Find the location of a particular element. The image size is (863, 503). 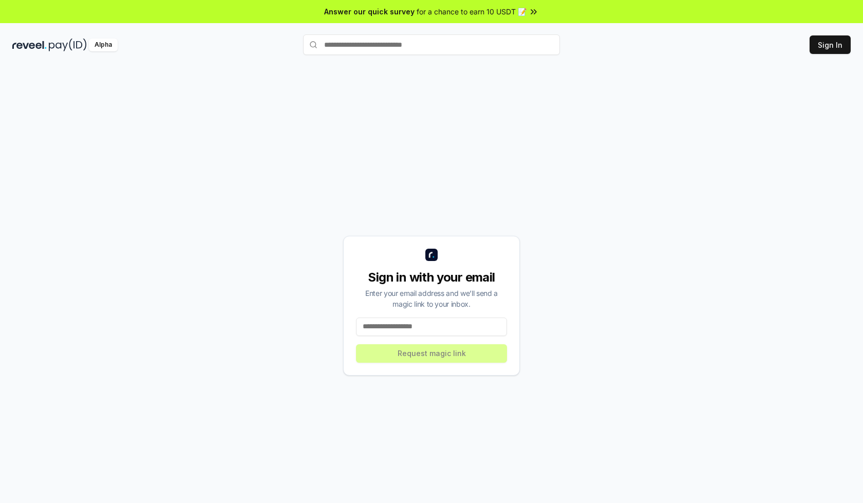

div: Enter your email address and we’ll send a magic link to your inbox. is located at coordinates (432, 299).